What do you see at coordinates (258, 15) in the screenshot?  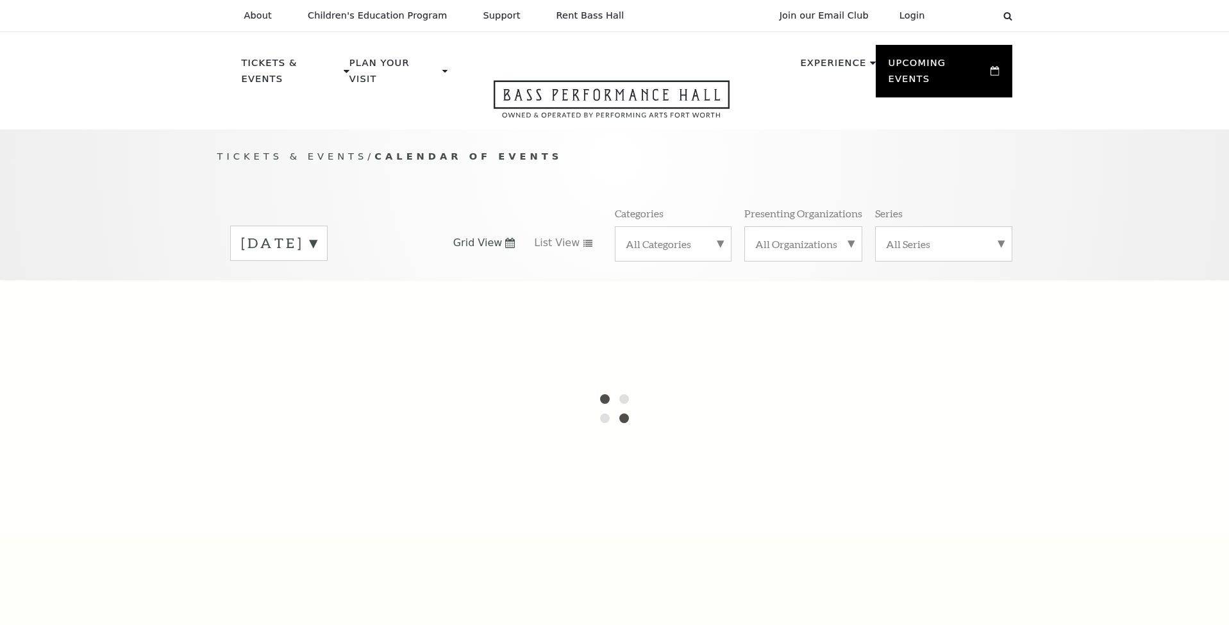 I see `p: About` at bounding box center [258, 15].